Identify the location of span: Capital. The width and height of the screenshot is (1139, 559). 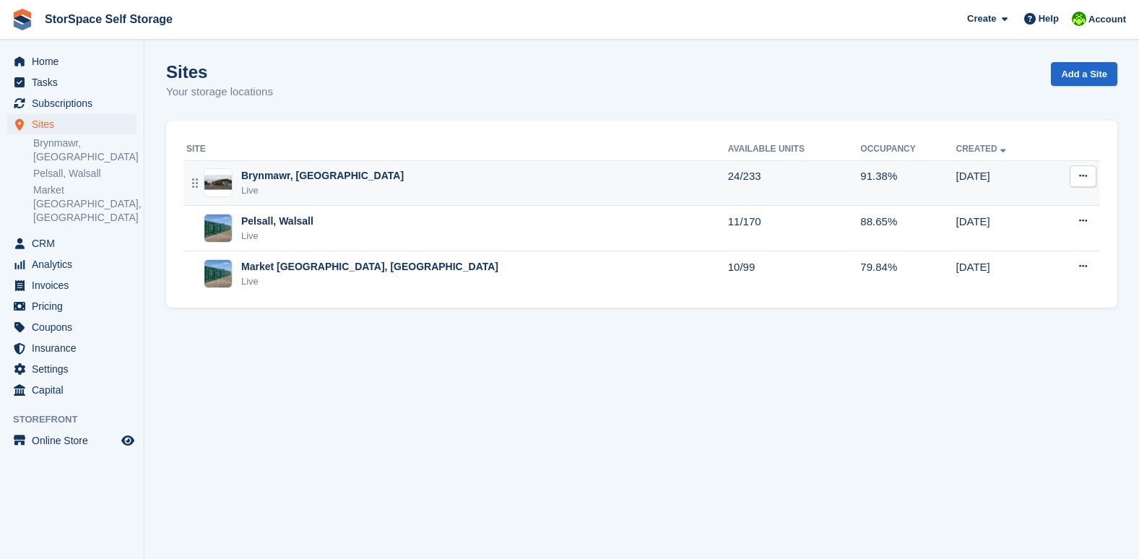
(75, 390).